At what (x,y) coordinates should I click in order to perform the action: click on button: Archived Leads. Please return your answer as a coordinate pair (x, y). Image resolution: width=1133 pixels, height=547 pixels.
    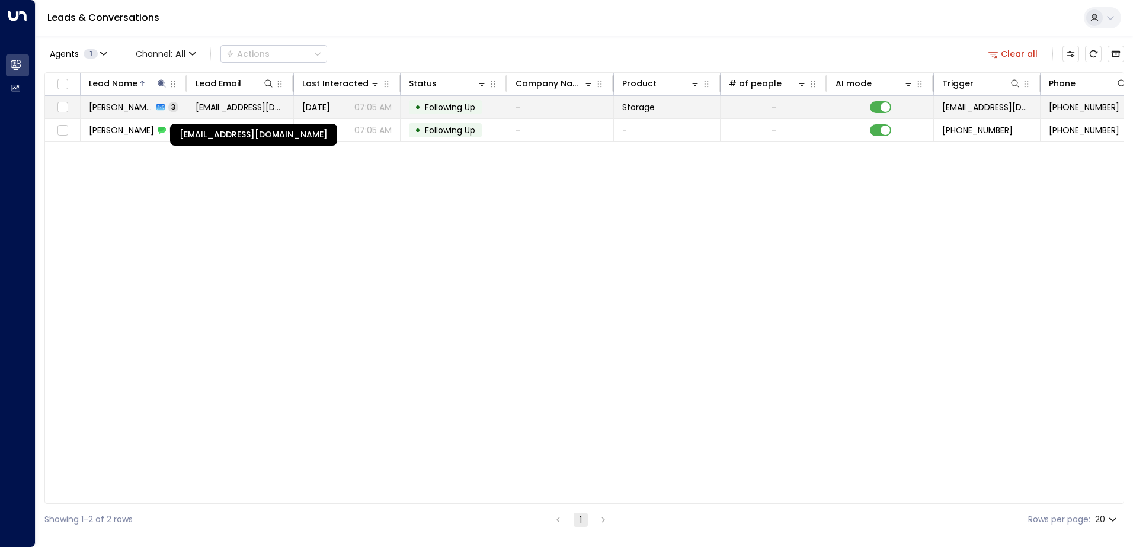
    Looking at the image, I should click on (1115, 54).